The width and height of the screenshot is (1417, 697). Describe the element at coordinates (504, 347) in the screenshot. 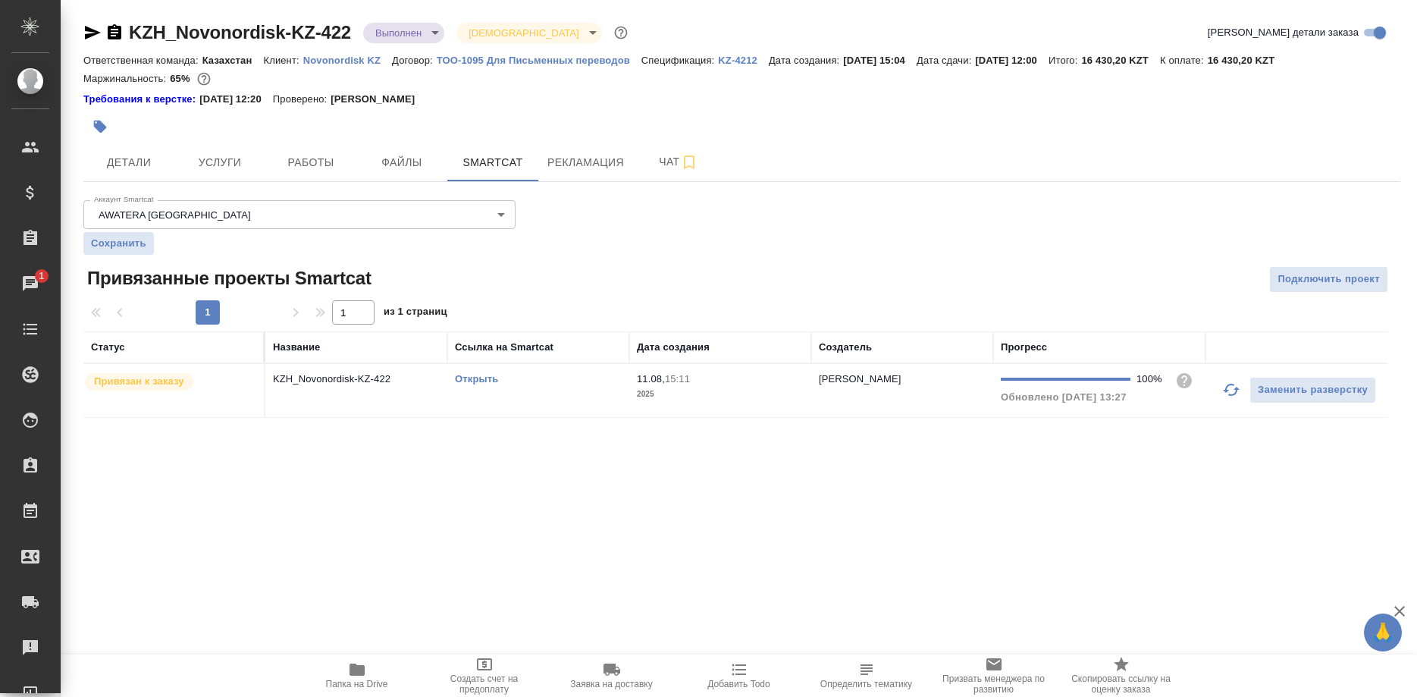

I see `div: Ссылка на Smartcat` at that location.